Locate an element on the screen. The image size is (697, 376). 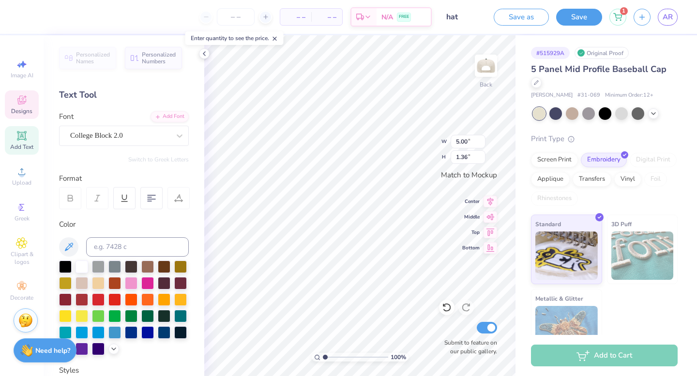
span: Add Text is located at coordinates (22, 147).